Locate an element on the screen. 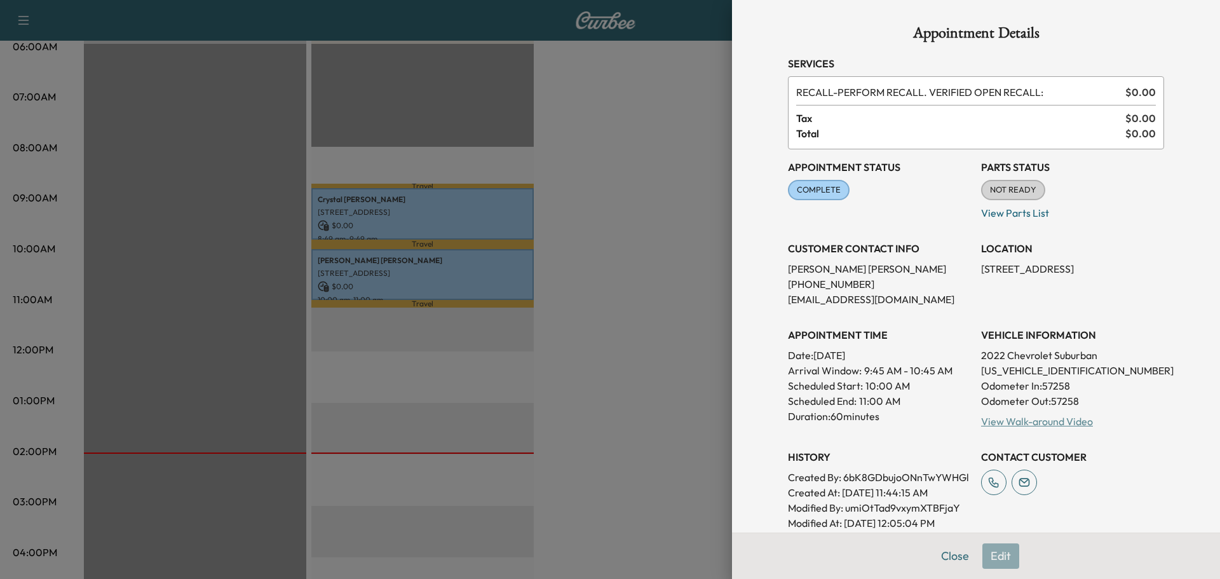 The width and height of the screenshot is (1220, 579). h1: Appointment Details is located at coordinates (976, 36).